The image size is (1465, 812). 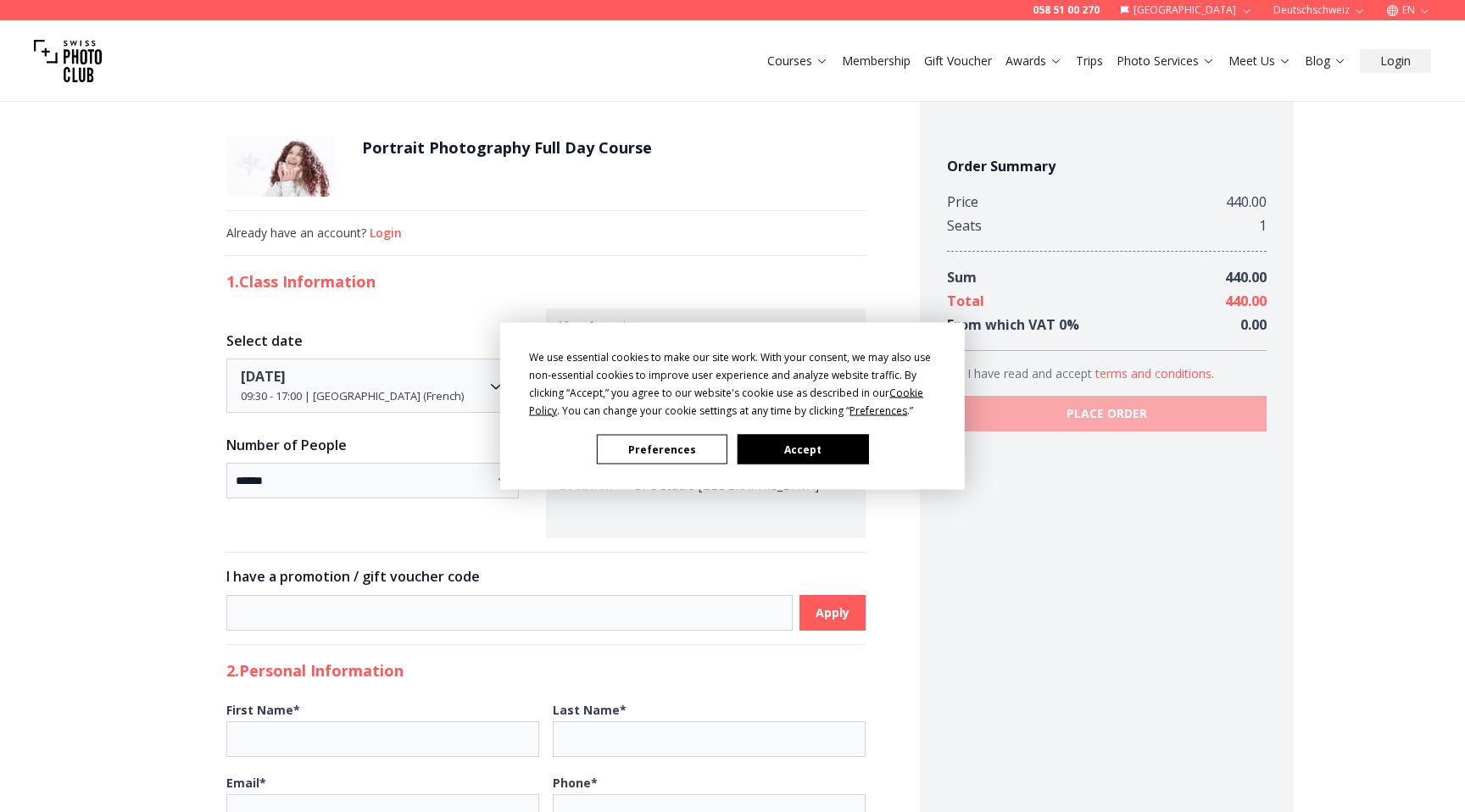 What do you see at coordinates (878, 410) in the screenshot?
I see `span: Preferences` at bounding box center [878, 410].